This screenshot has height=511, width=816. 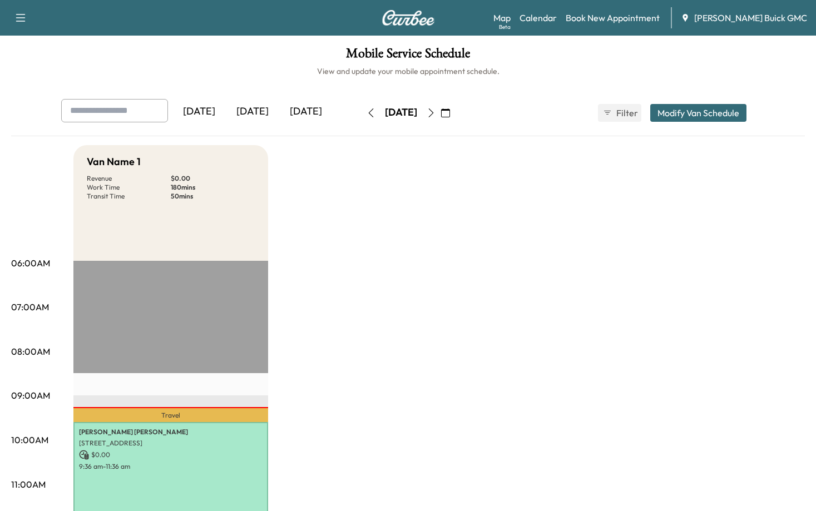 I want to click on p: 07:00AM, so click(x=30, y=307).